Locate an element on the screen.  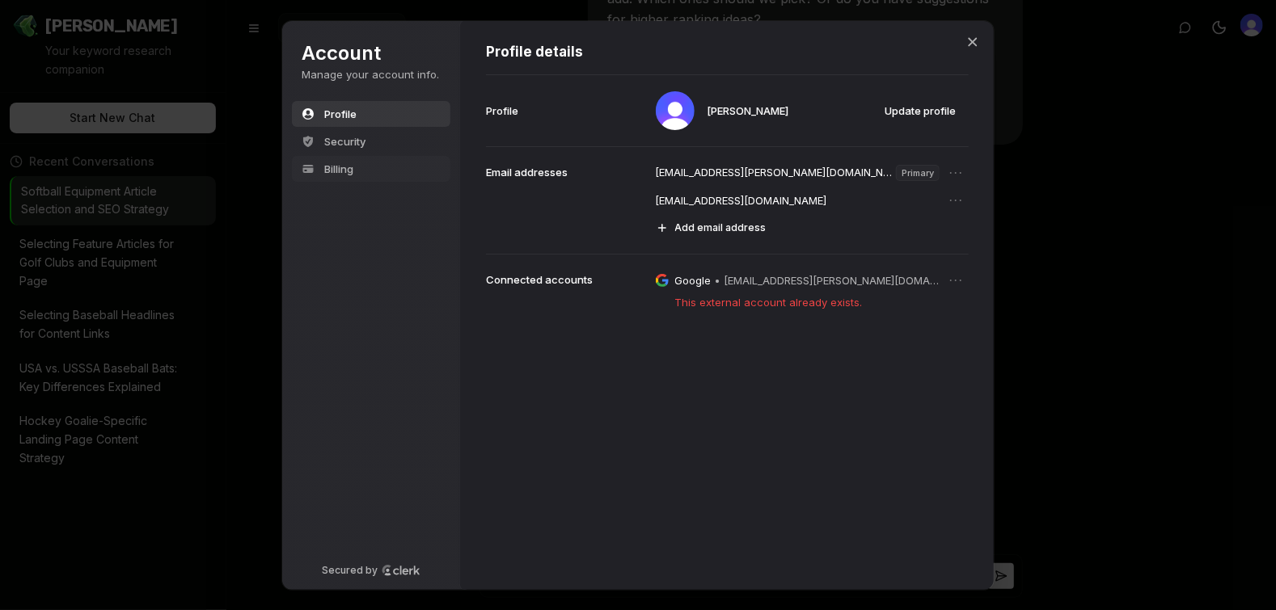
p: Google is located at coordinates (693, 281).